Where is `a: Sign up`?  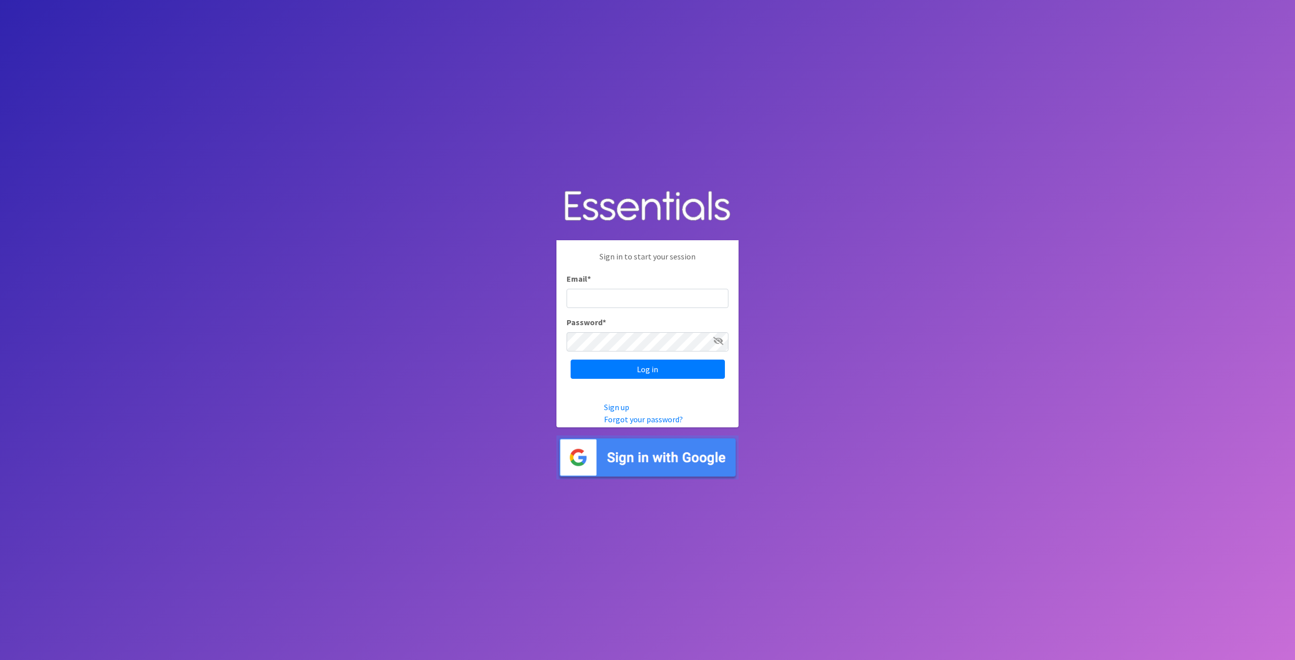 a: Sign up is located at coordinates (617, 407).